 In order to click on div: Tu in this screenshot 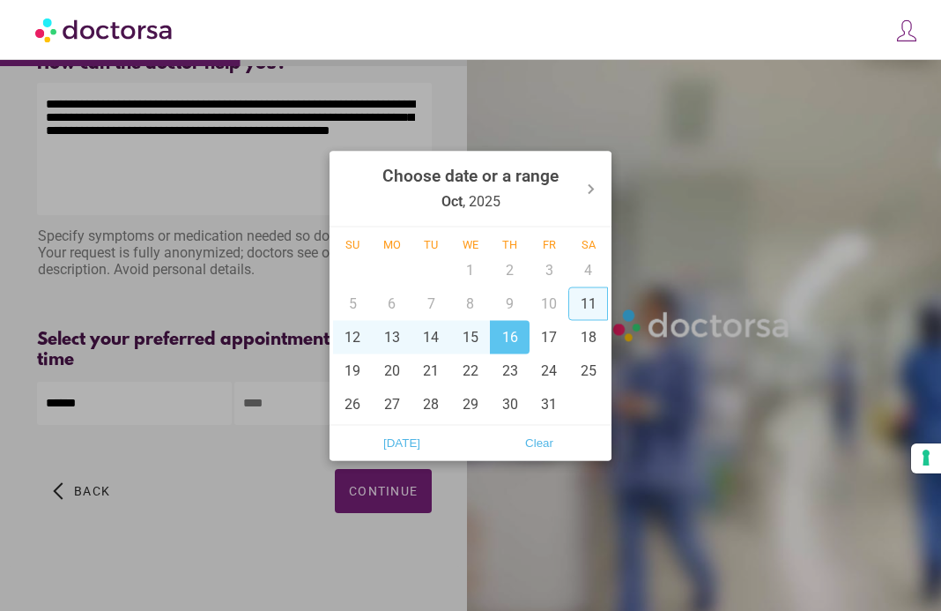, I will do `click(431, 243)`.